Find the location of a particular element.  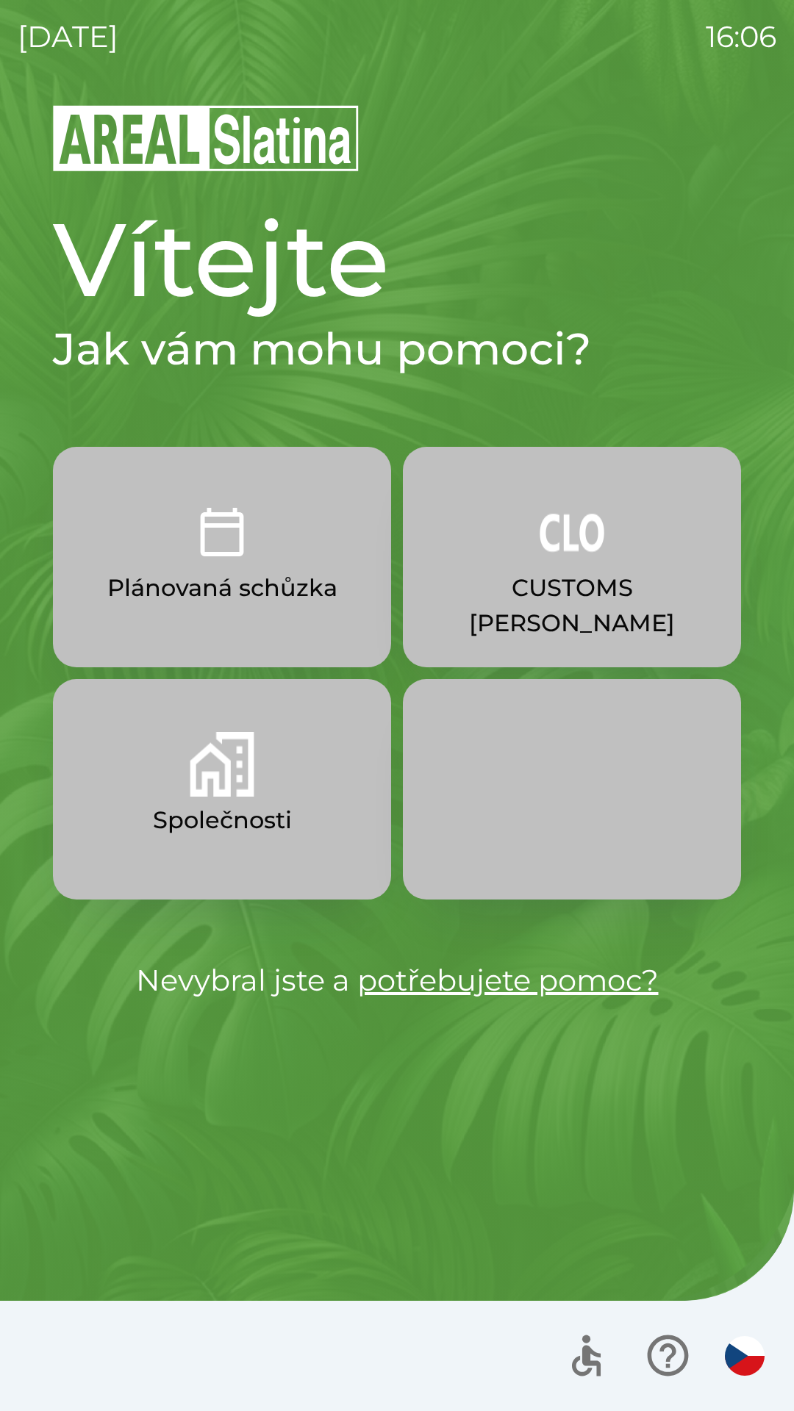

button: Plánovaná schůzka is located at coordinates (222, 557).